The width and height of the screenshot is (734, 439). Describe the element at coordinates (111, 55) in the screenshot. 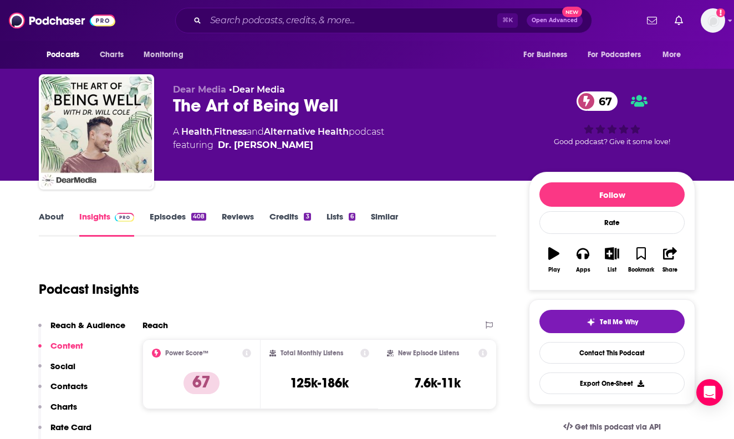

I see `span: Charts` at that location.